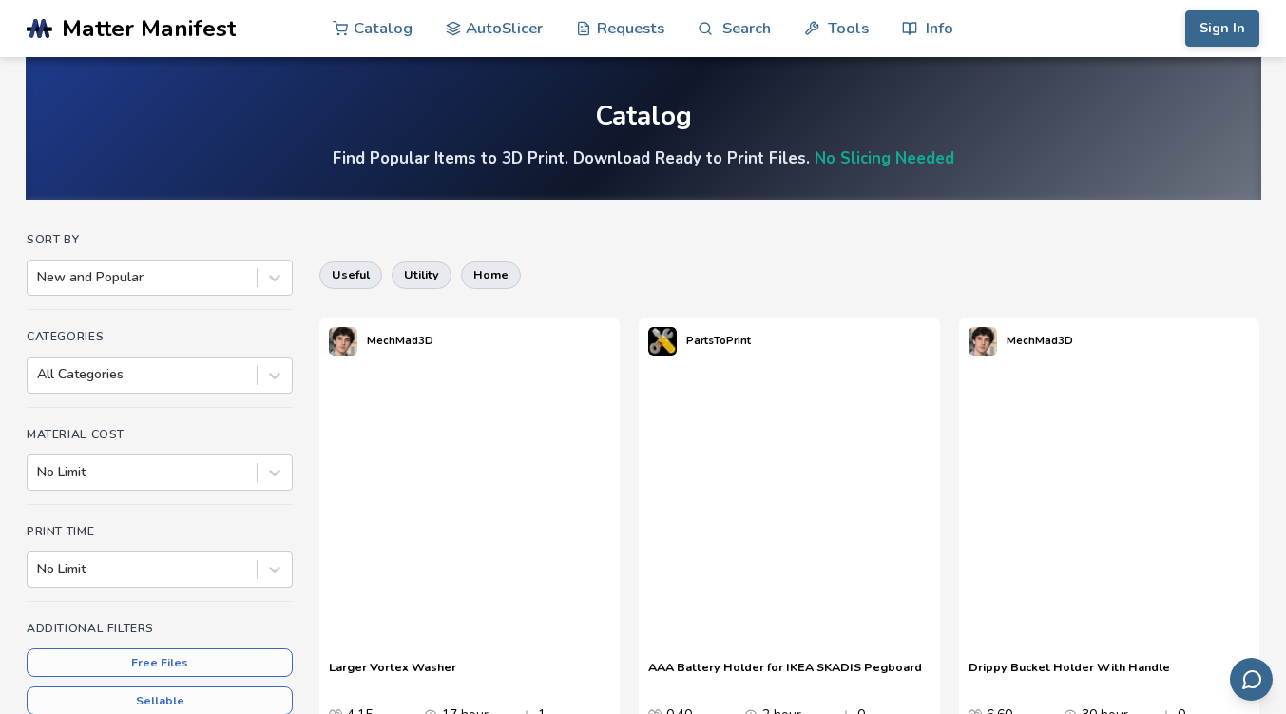 Image resolution: width=1286 pixels, height=714 pixels. I want to click on h4: Categories, so click(160, 337).